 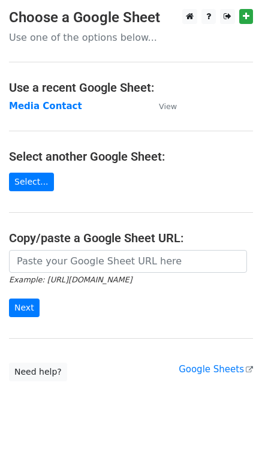 I want to click on h4: Copy/paste a Google Sheet URL:, so click(x=131, y=238).